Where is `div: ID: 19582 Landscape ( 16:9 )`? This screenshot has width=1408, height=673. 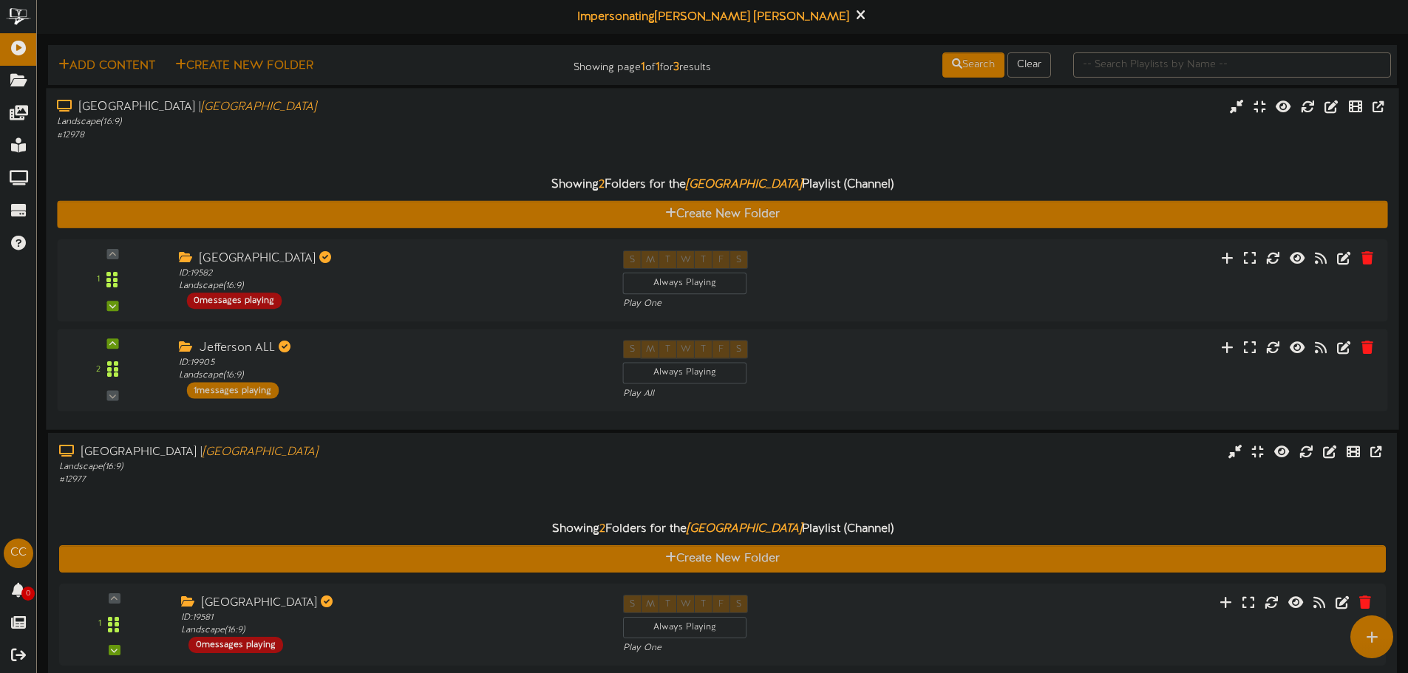
div: ID: 19582 Landscape ( 16:9 ) is located at coordinates (389, 279).